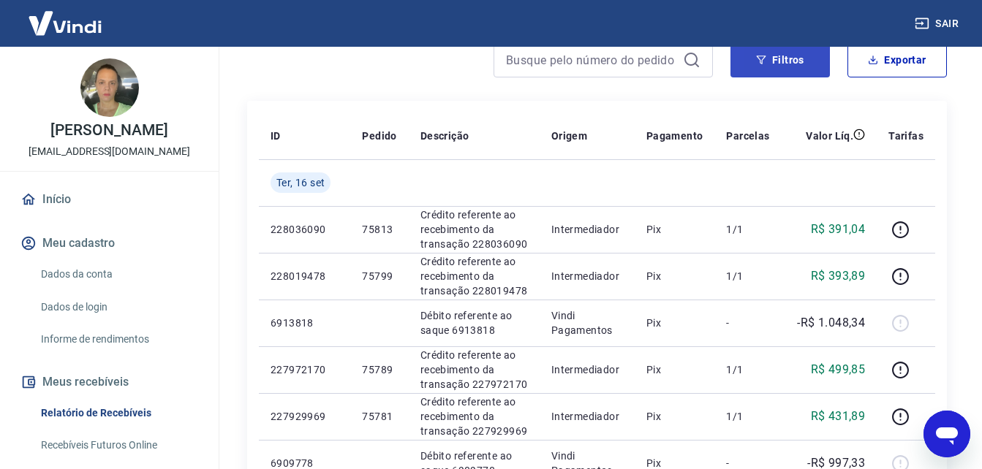 The image size is (982, 469). I want to click on p: R$ 431,89, so click(838, 417).